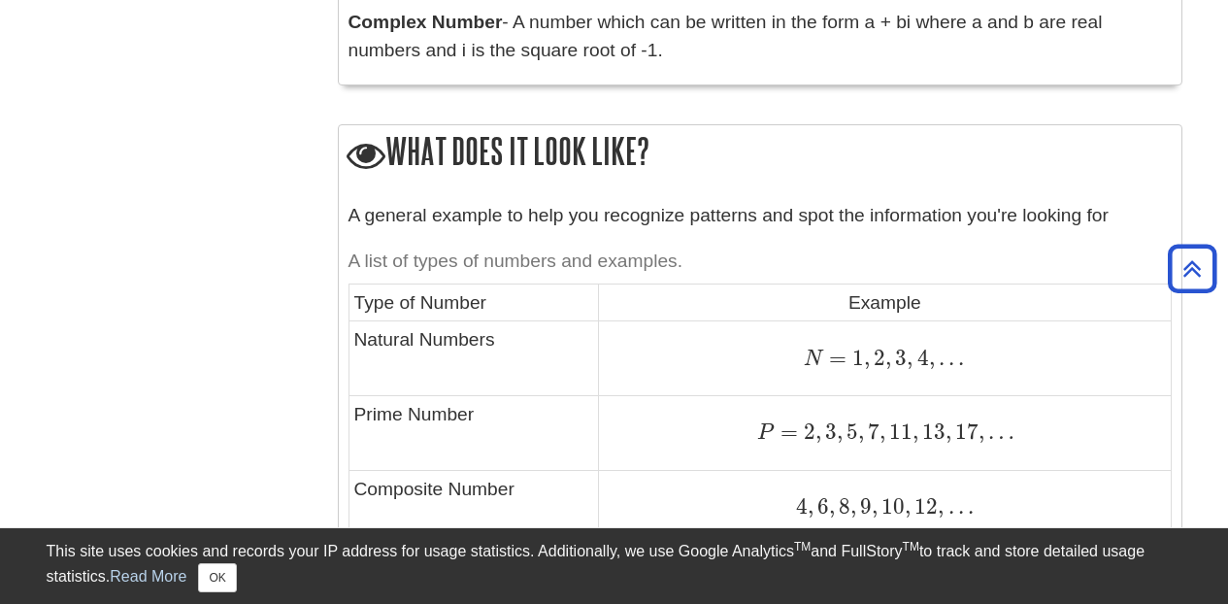  What do you see at coordinates (474, 302) in the screenshot?
I see `td: Type of Number` at bounding box center [474, 302].